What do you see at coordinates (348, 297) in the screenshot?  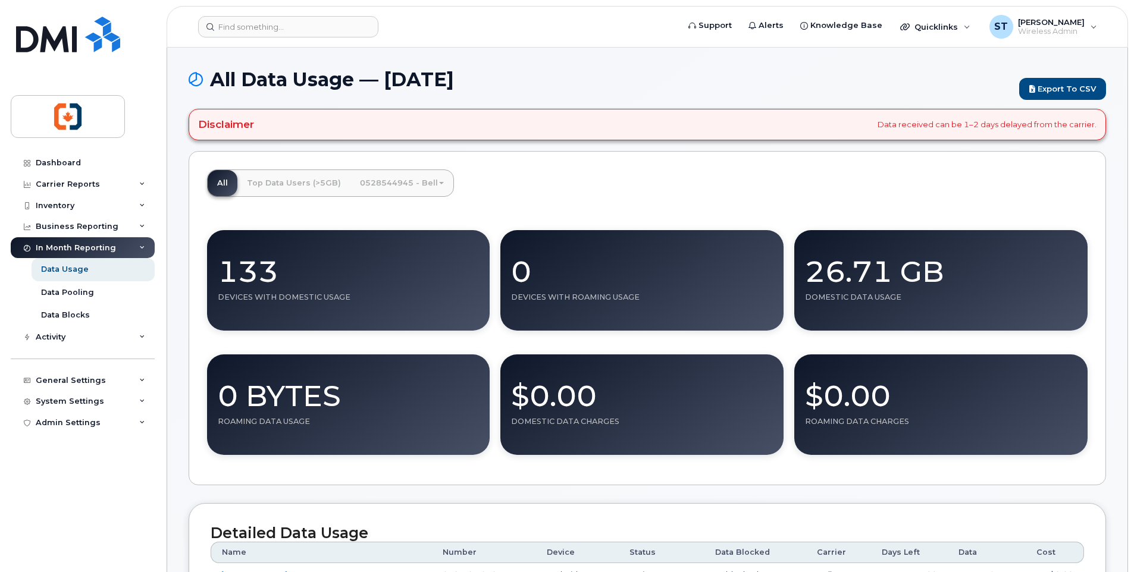 I see `div: Devices With Domestic Usage` at bounding box center [348, 297].